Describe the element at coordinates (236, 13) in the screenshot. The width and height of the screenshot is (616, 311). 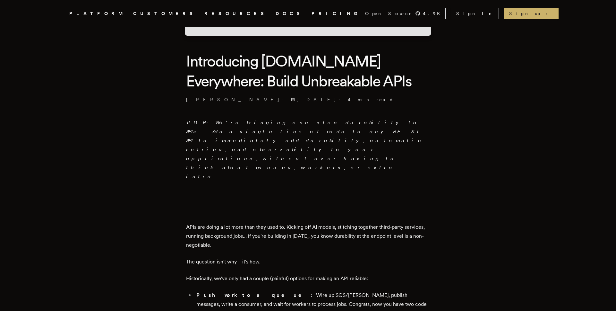
I see `button: RESOURCES` at that location.